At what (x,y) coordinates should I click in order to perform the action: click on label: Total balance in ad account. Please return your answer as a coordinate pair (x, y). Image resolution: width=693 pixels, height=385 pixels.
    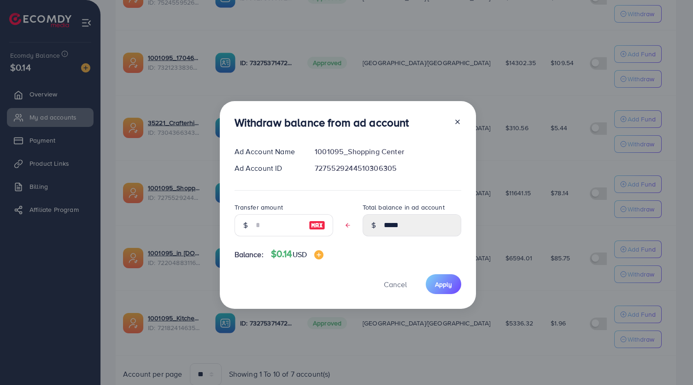
    Looking at the image, I should click on (404, 207).